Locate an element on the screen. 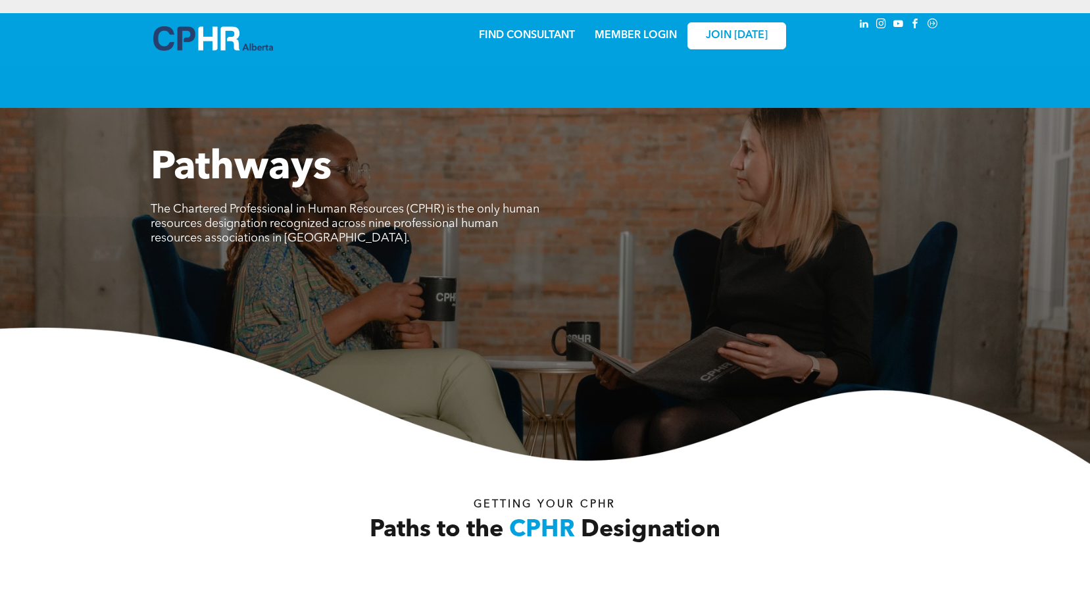 This screenshot has height=608, width=1090. a: Social network is located at coordinates (933, 25).